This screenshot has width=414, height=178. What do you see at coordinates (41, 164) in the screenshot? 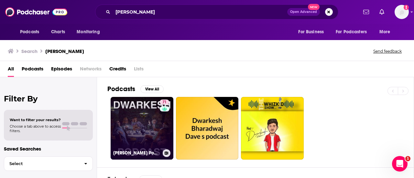
I see `span: Select` at bounding box center [41, 164].